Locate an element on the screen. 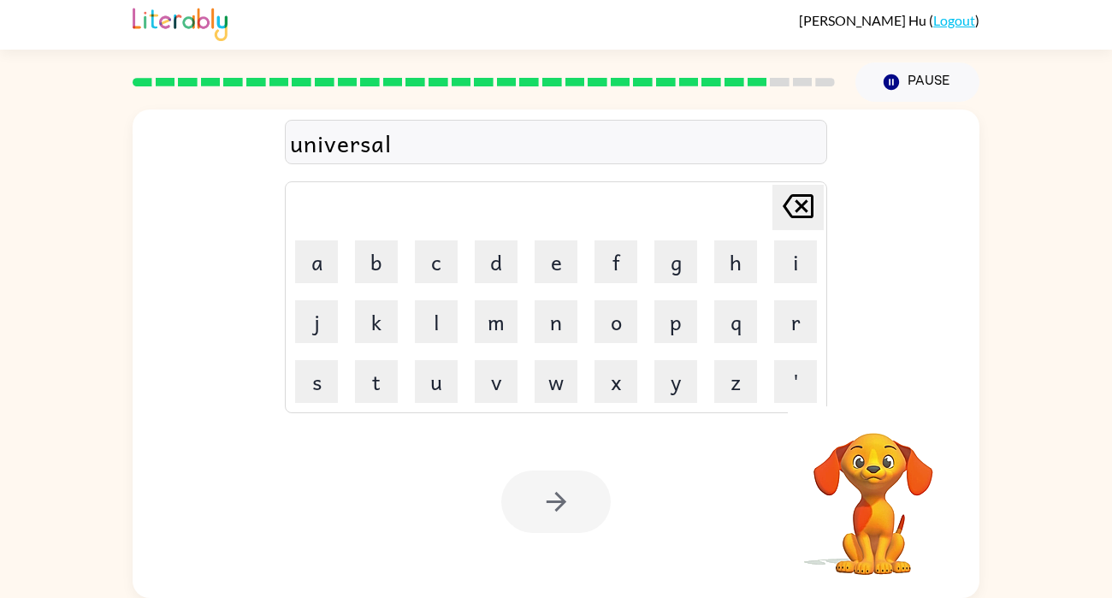 The width and height of the screenshot is (1112, 598). button: g is located at coordinates (676, 262).